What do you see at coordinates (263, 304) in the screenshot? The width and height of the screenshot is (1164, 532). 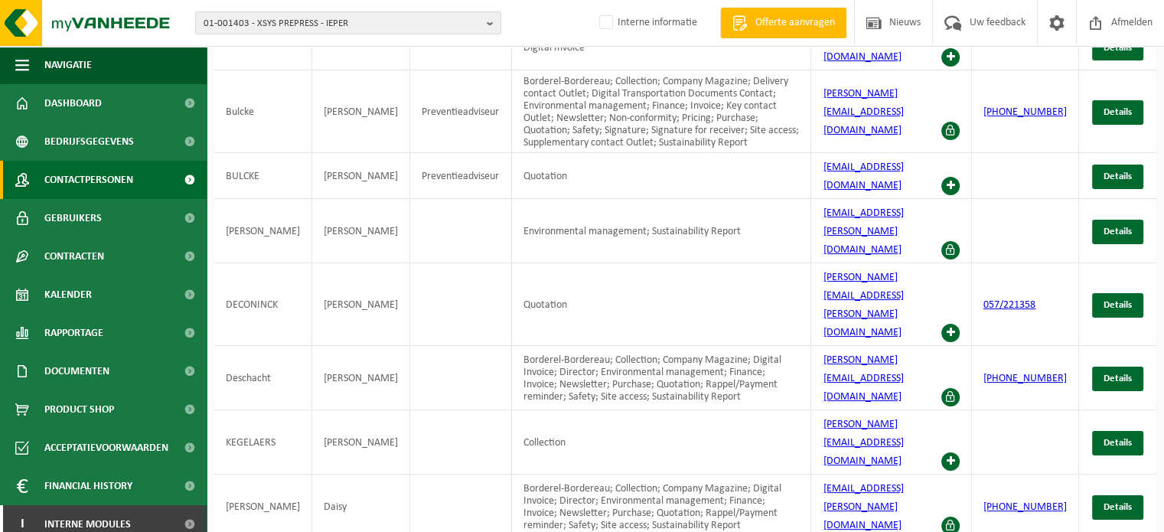 I see `td: DECONINCK` at bounding box center [263, 304].